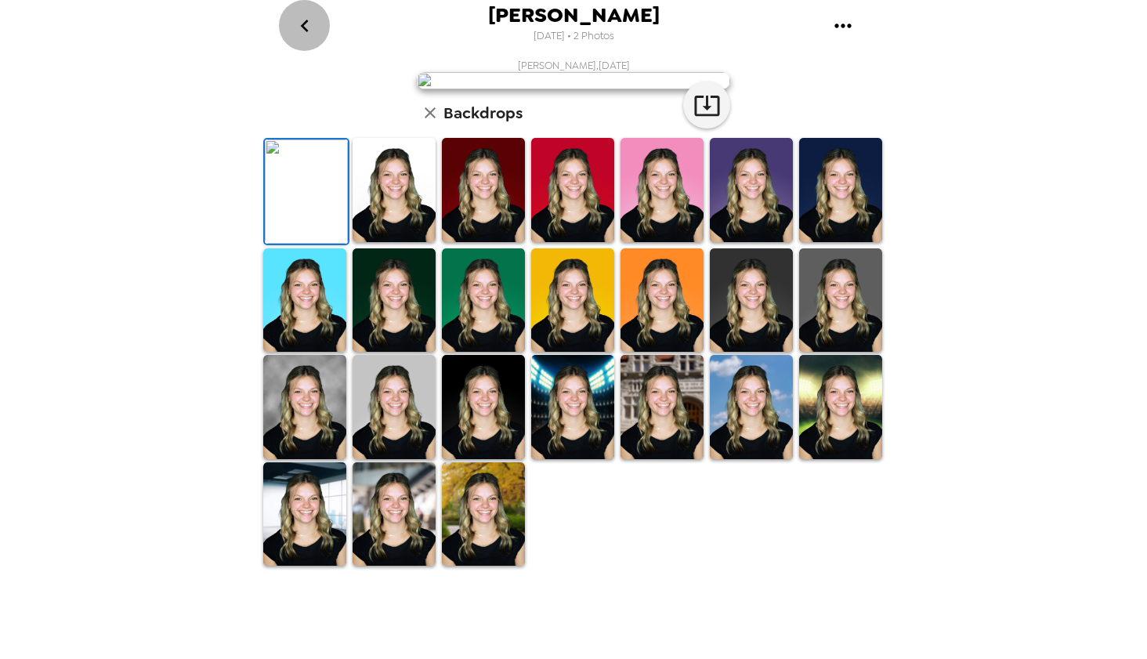 This screenshot has width=1147, height=659. I want to click on img: Original, so click(306, 191).